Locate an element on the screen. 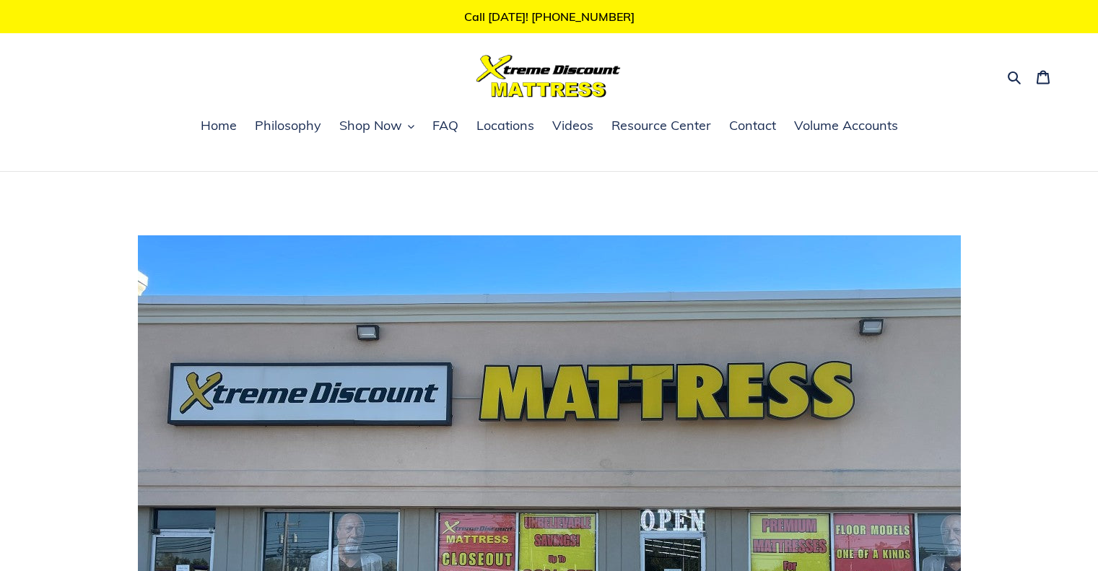 Image resolution: width=1098 pixels, height=571 pixels. button: Shop Now is located at coordinates (377, 126).